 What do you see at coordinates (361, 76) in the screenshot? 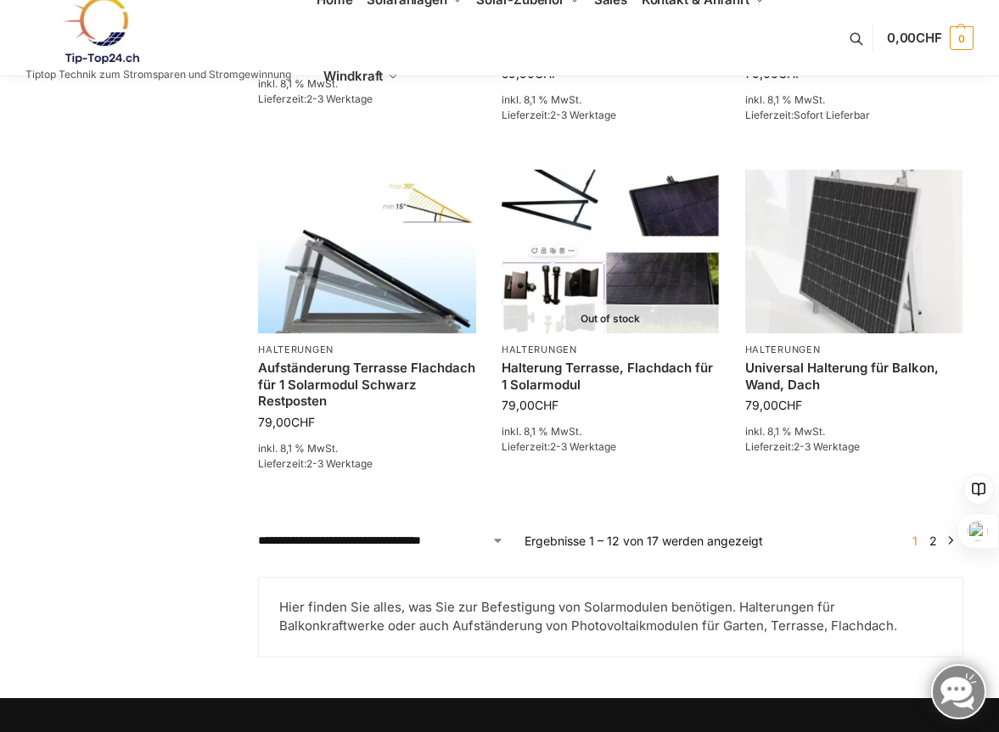
I see `a: Windkraft` at bounding box center [361, 76].